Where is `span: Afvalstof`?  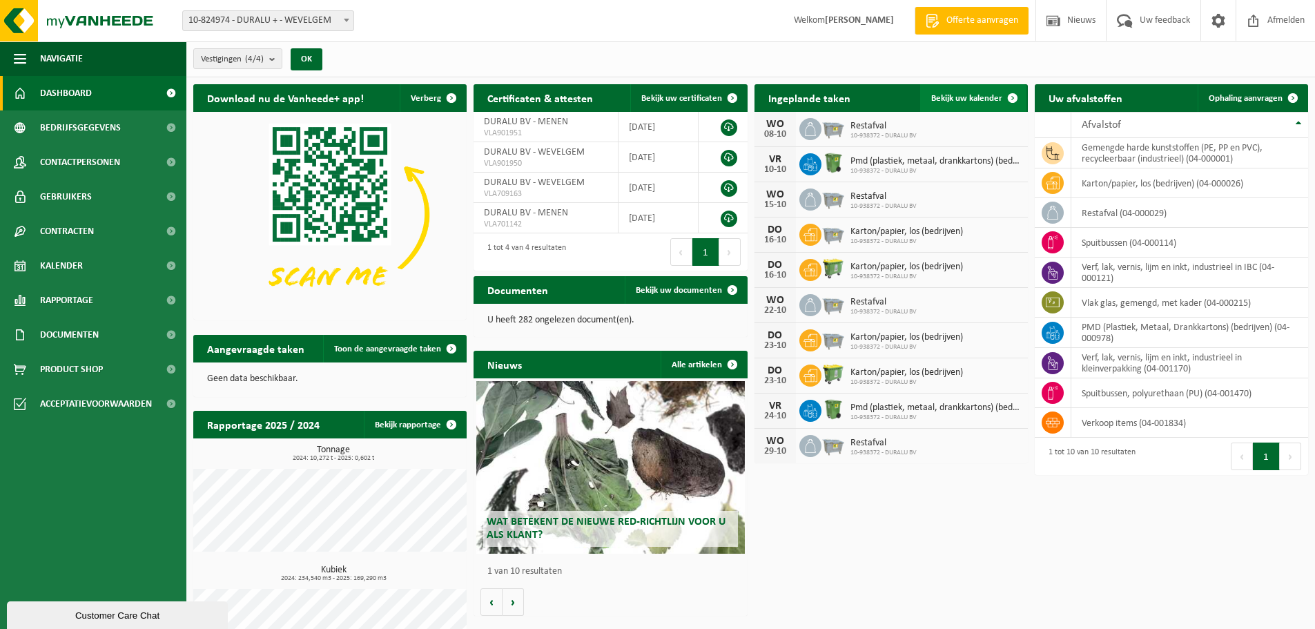 span: Afvalstof is located at coordinates (1101, 125).